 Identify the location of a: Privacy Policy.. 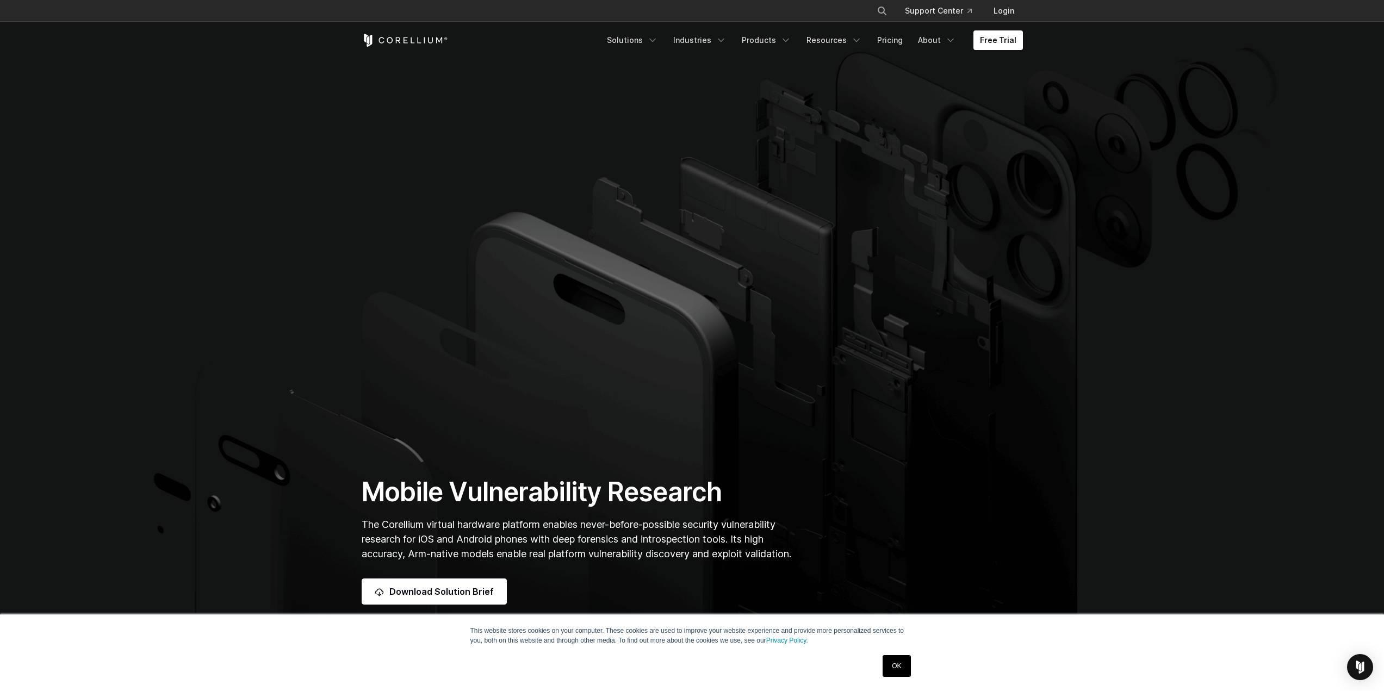
(787, 641).